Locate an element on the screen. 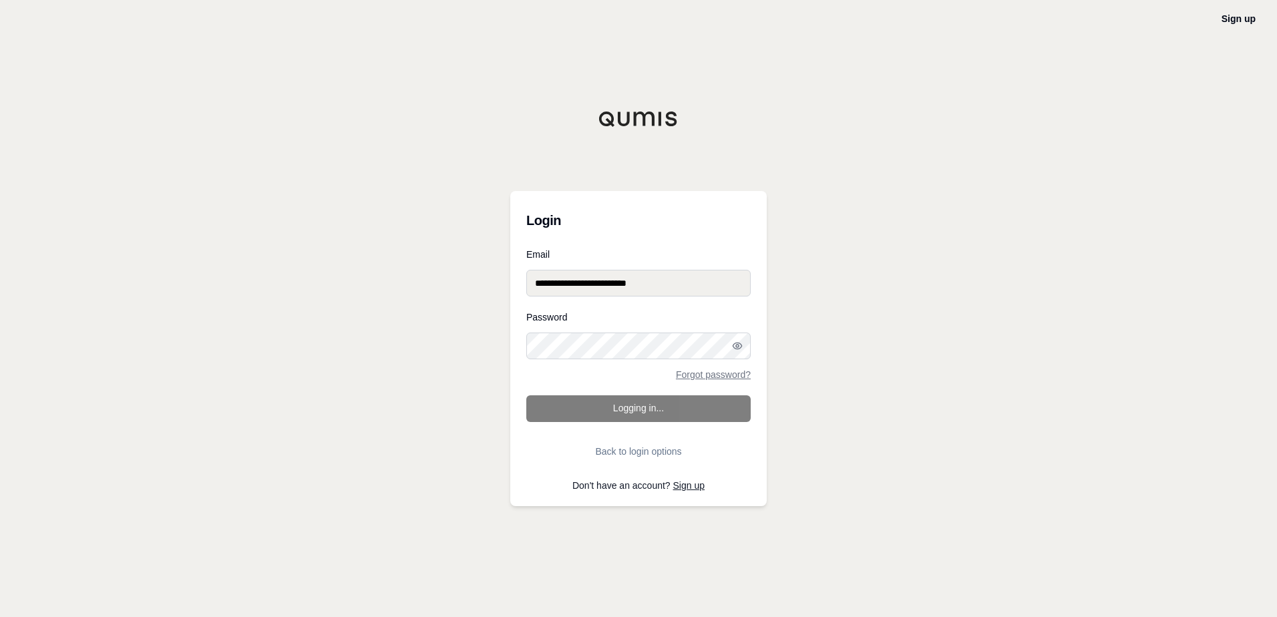 The image size is (1277, 617). label: Email is located at coordinates (638, 254).